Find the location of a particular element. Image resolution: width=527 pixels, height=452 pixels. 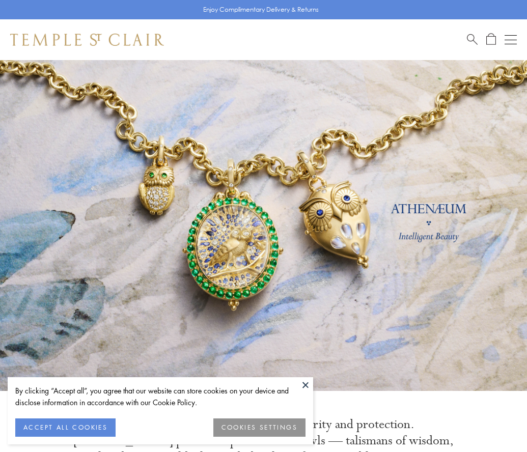

button: ACCEPT ALL COOKIES is located at coordinates (65, 427).